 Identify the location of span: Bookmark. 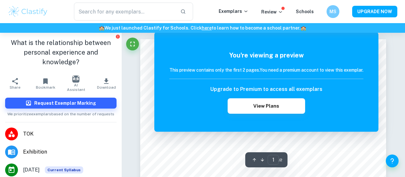
(46, 87).